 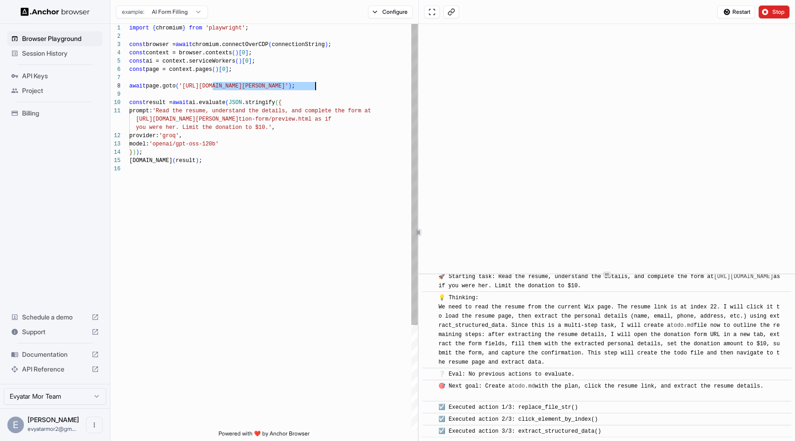 What do you see at coordinates (161, 86) in the screenshot?
I see `span: page.goto` at bounding box center [161, 86].